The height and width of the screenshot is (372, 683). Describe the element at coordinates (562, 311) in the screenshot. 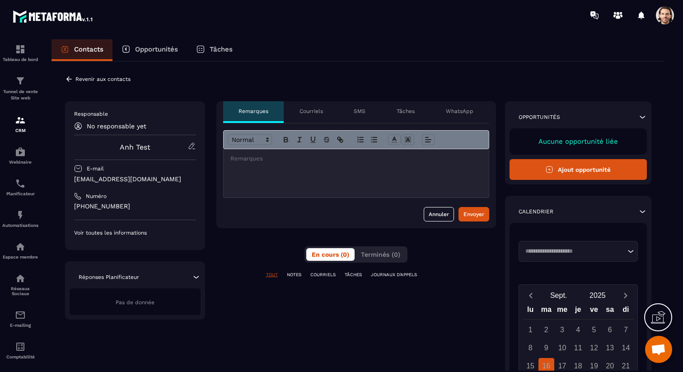

I see `div: me` at that location.